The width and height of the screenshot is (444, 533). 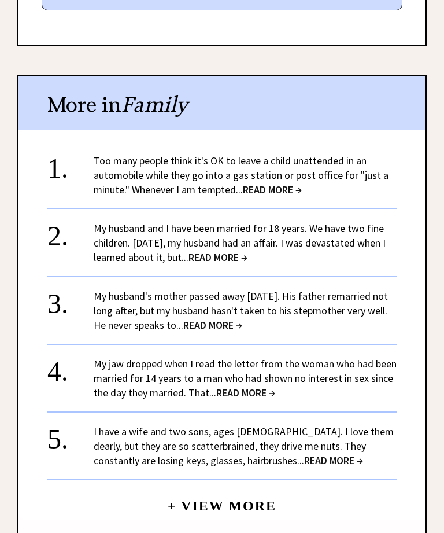 I want to click on div: 1., so click(x=71, y=164).